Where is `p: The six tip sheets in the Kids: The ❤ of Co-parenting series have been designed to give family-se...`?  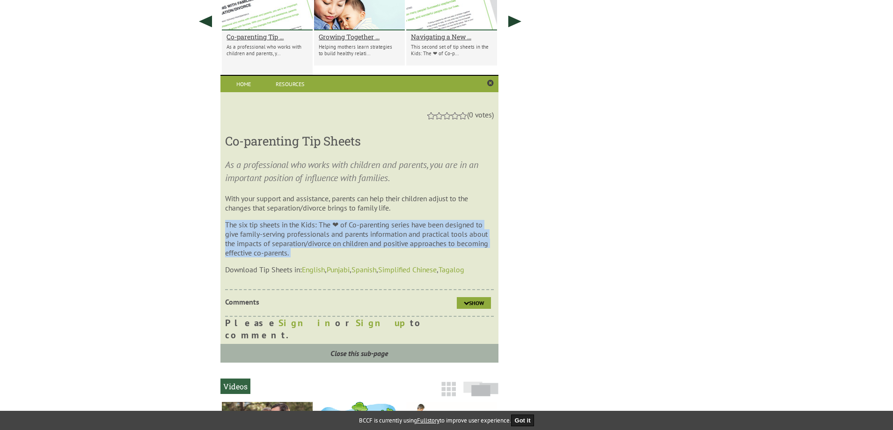
p: The six tip sheets in the Kids: The ❤ of Co-parenting series have been designed to give family-se... is located at coordinates (359, 239).